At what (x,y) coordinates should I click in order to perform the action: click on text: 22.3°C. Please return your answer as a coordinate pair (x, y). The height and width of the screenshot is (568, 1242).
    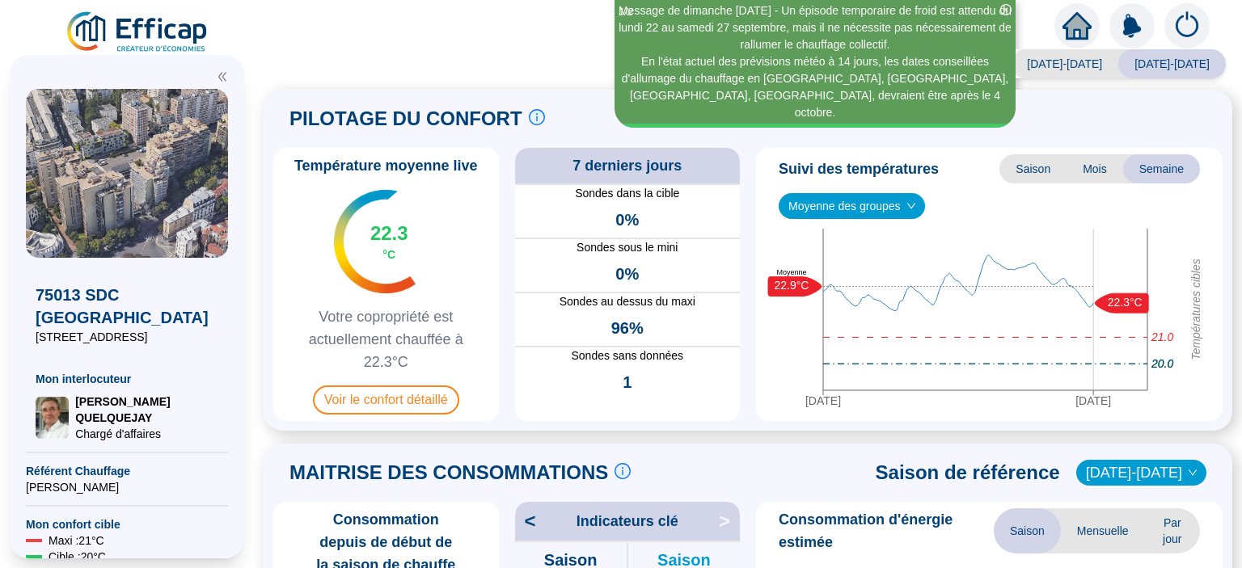
    Looking at the image, I should click on (1125, 302).